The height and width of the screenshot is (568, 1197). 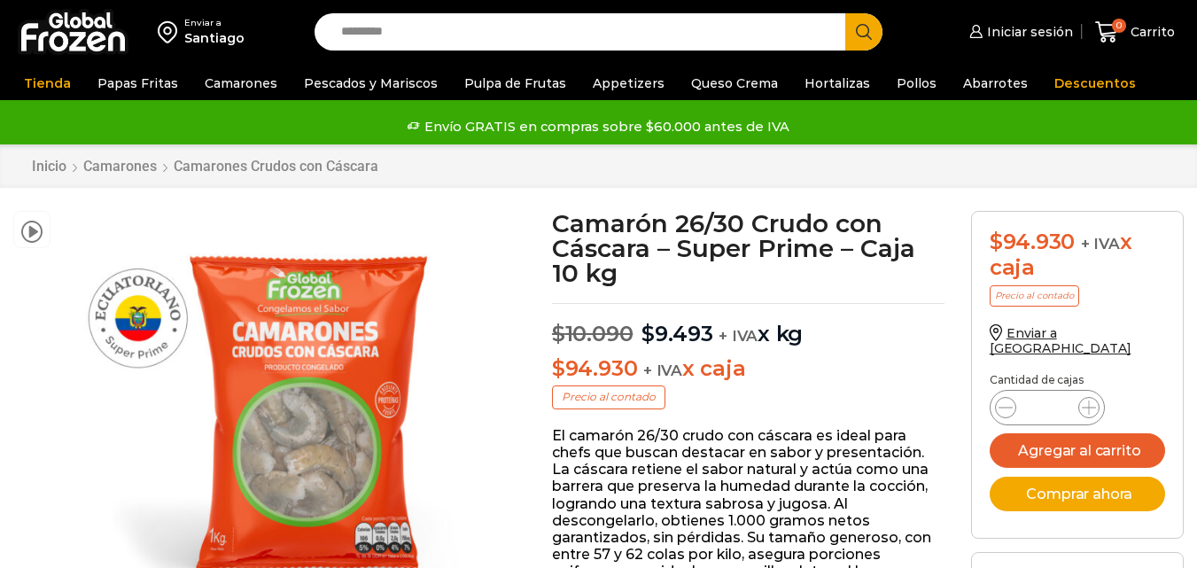 I want to click on span: Carrito, so click(x=1150, y=32).